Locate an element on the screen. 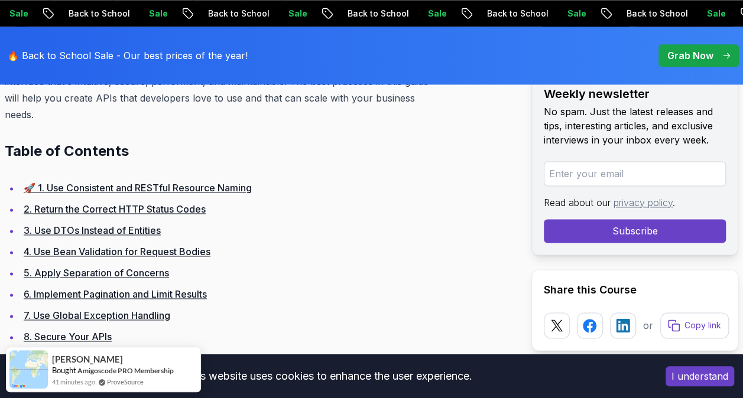  p: Read about our . is located at coordinates (635, 203).